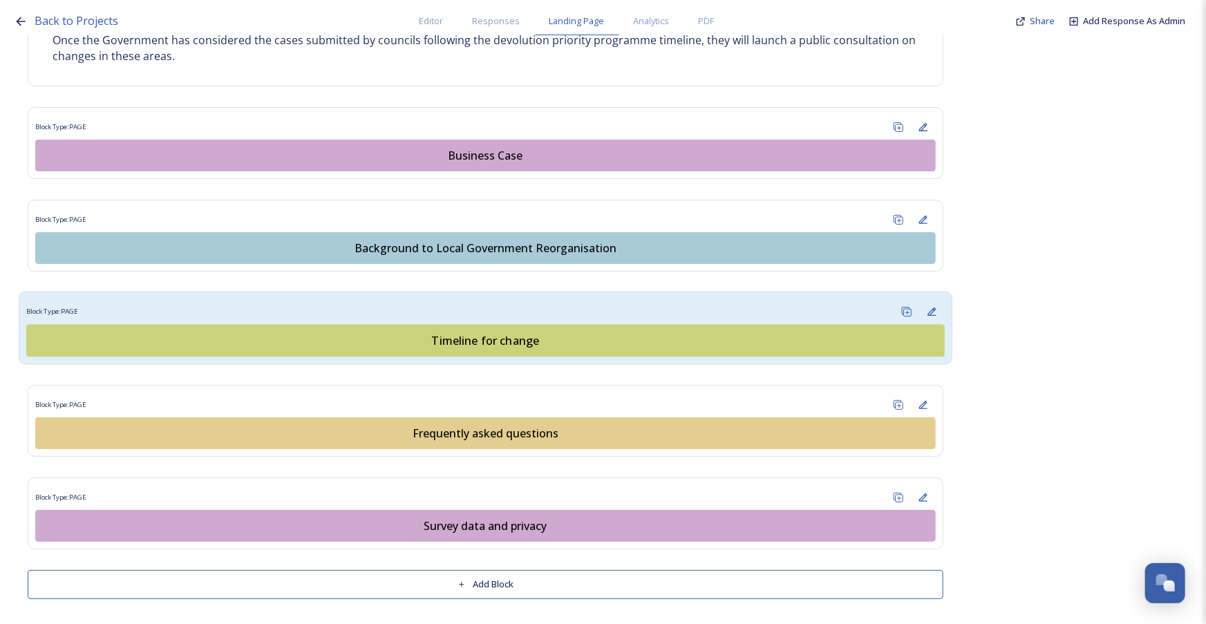 This screenshot has width=1206, height=624. What do you see at coordinates (485, 341) in the screenshot?
I see `div: Timeline for change` at bounding box center [485, 341].